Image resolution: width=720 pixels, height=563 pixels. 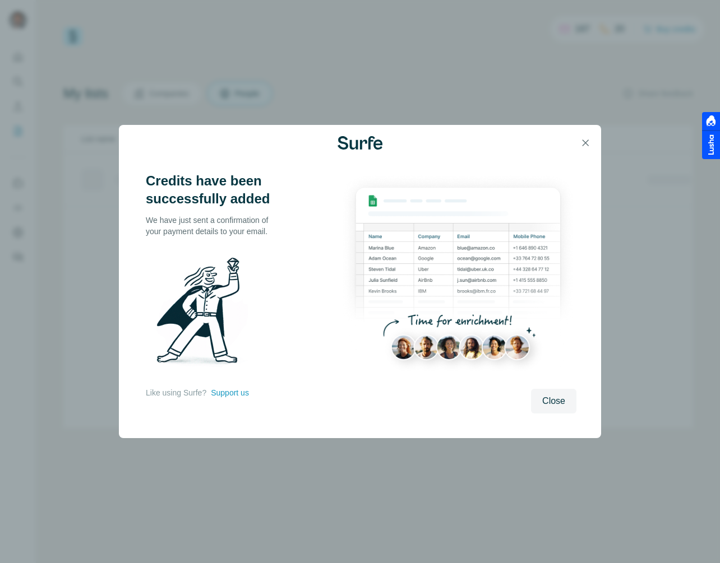 What do you see at coordinates (553, 401) in the screenshot?
I see `button: Close` at bounding box center [553, 401].